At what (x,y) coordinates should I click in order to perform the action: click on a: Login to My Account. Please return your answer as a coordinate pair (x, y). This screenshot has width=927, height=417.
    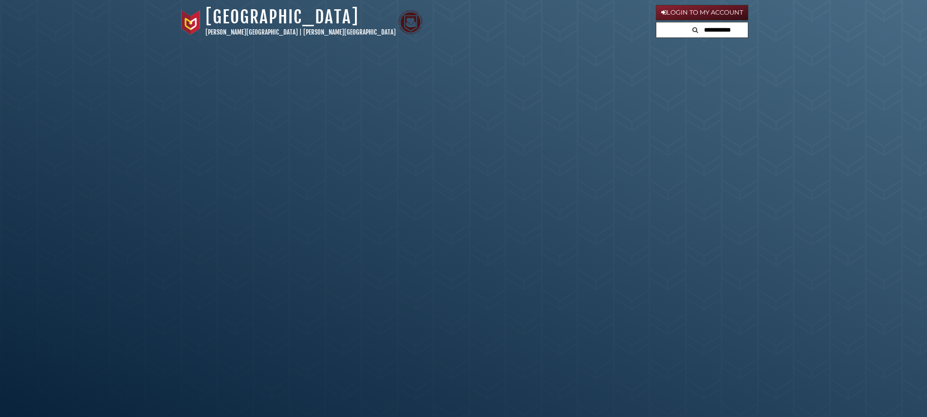
    Looking at the image, I should click on (702, 13).